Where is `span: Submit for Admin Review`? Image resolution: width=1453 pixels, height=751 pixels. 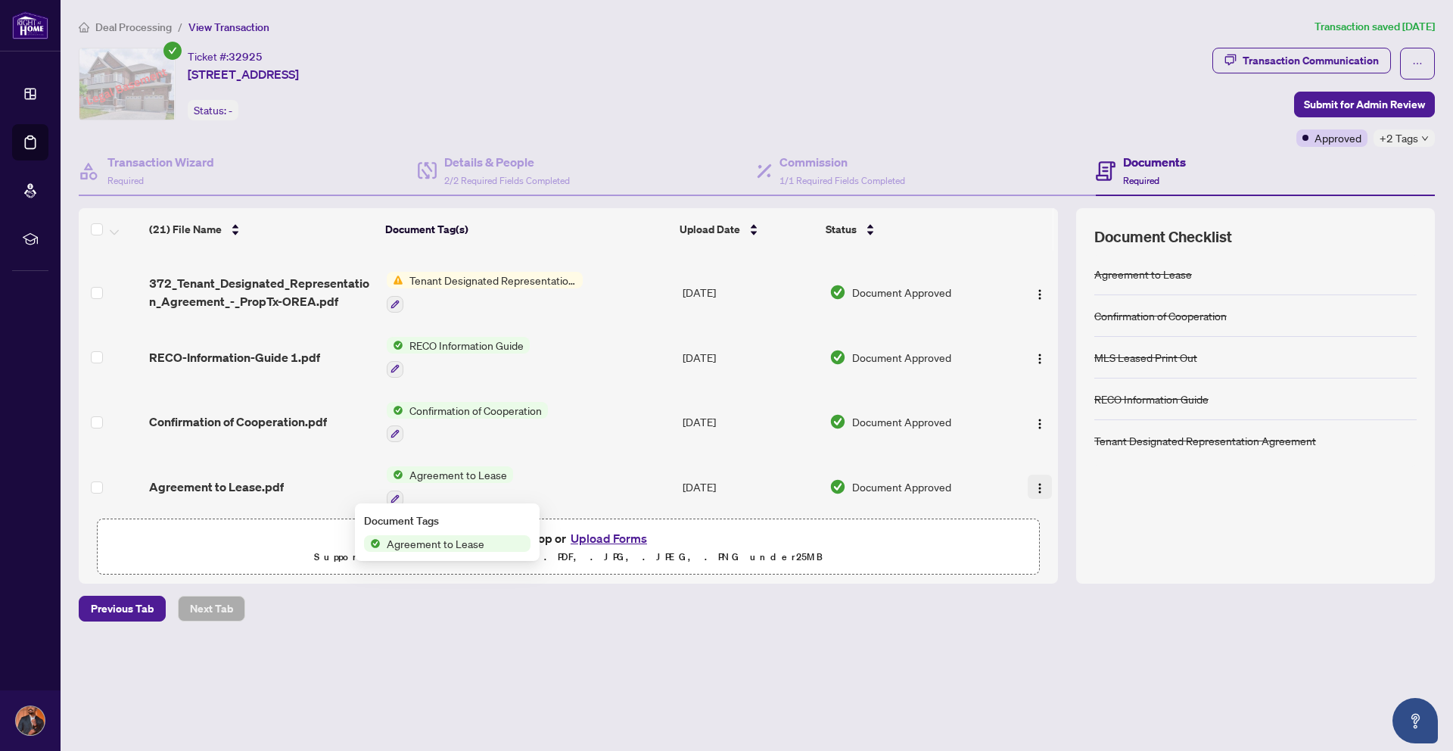 span: Submit for Admin Review is located at coordinates (1364, 104).